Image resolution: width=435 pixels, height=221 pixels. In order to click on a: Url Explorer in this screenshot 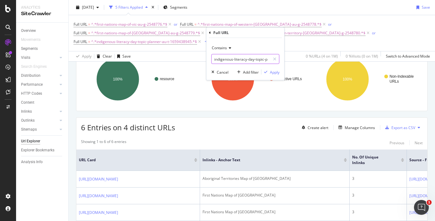, I will do `click(42, 141)`.